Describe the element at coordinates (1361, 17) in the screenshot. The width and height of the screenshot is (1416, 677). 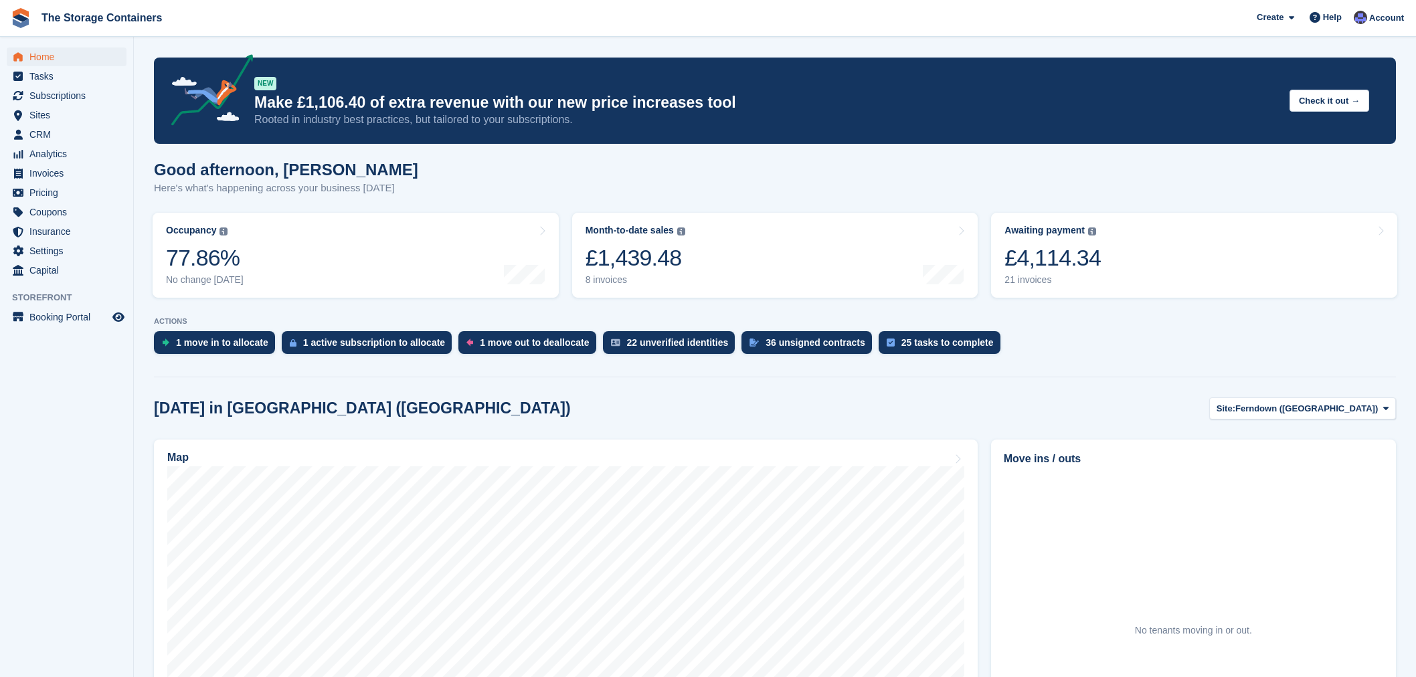
I see `img: Dan Excell` at that location.